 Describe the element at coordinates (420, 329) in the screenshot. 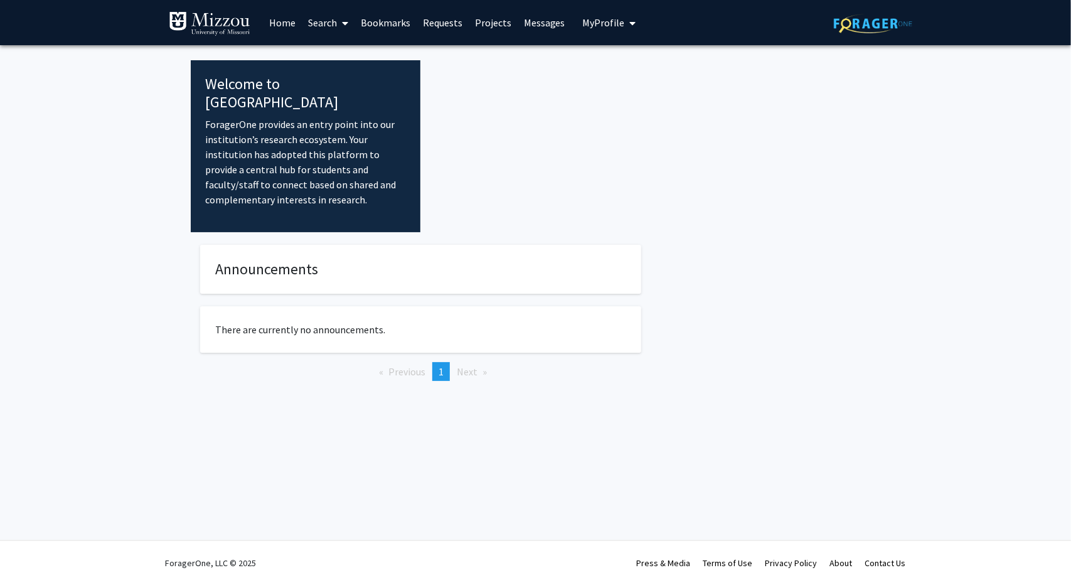

I see `p: There are currently no announcements.` at that location.